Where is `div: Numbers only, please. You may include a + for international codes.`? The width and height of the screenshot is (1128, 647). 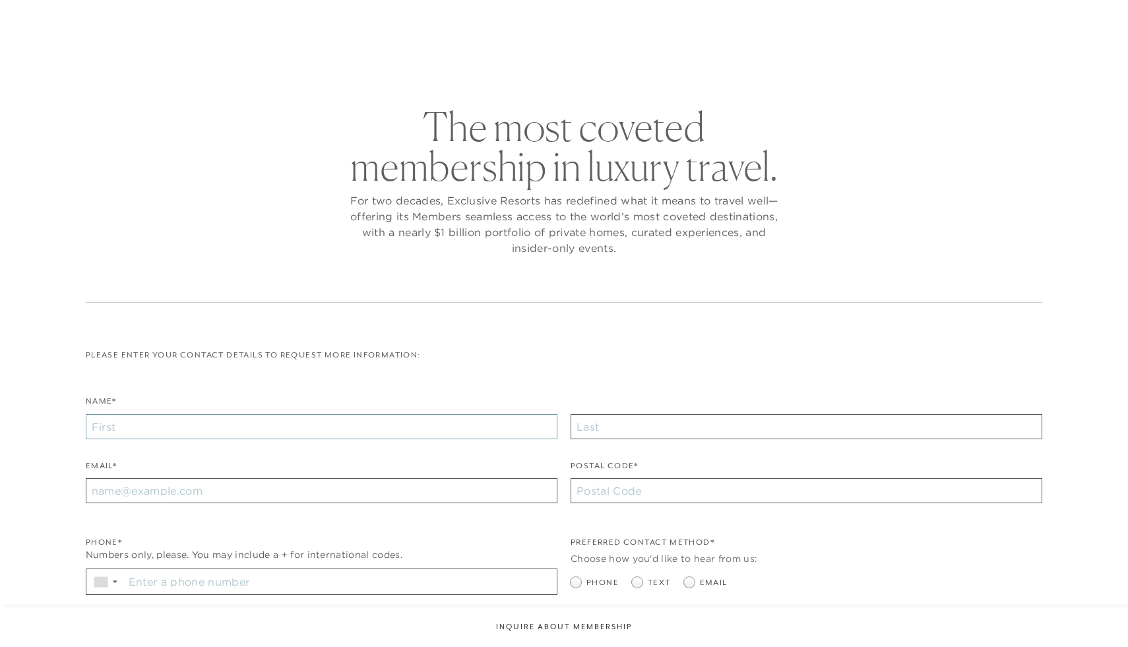
div: Numbers only, please. You may include a + for international codes. is located at coordinates (321, 555).